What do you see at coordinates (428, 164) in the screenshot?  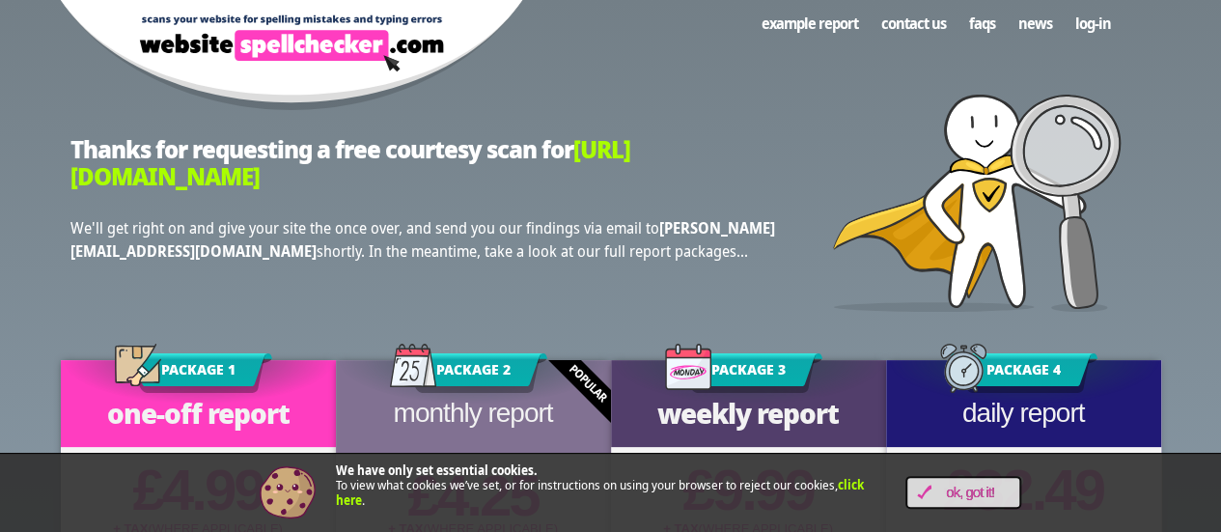 I see `h2: Thanks for requesting a free courtesy scan for` at bounding box center [428, 164].